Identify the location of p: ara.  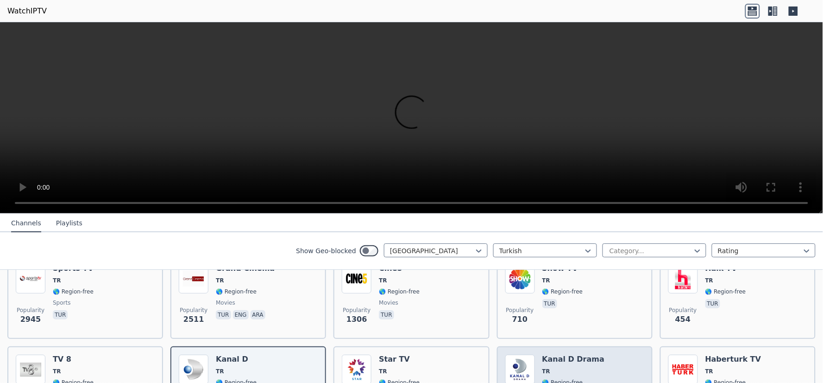
(258, 315).